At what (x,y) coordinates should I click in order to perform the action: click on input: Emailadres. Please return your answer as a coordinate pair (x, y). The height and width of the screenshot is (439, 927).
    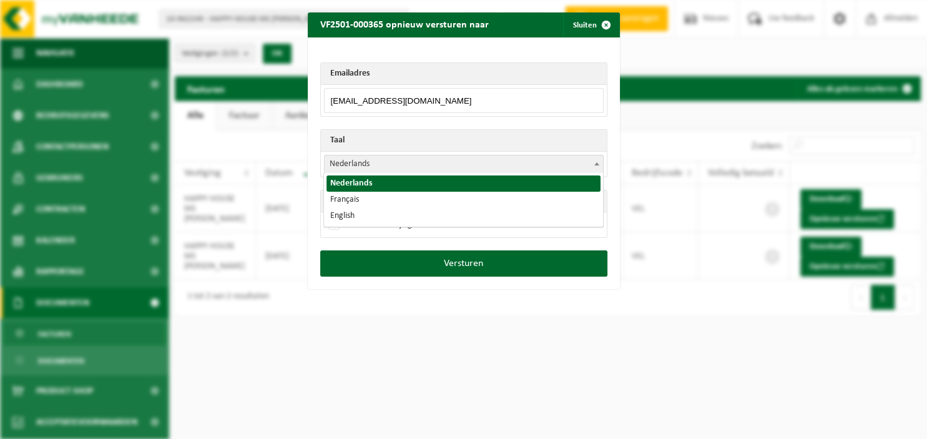
    Looking at the image, I should click on (464, 101).